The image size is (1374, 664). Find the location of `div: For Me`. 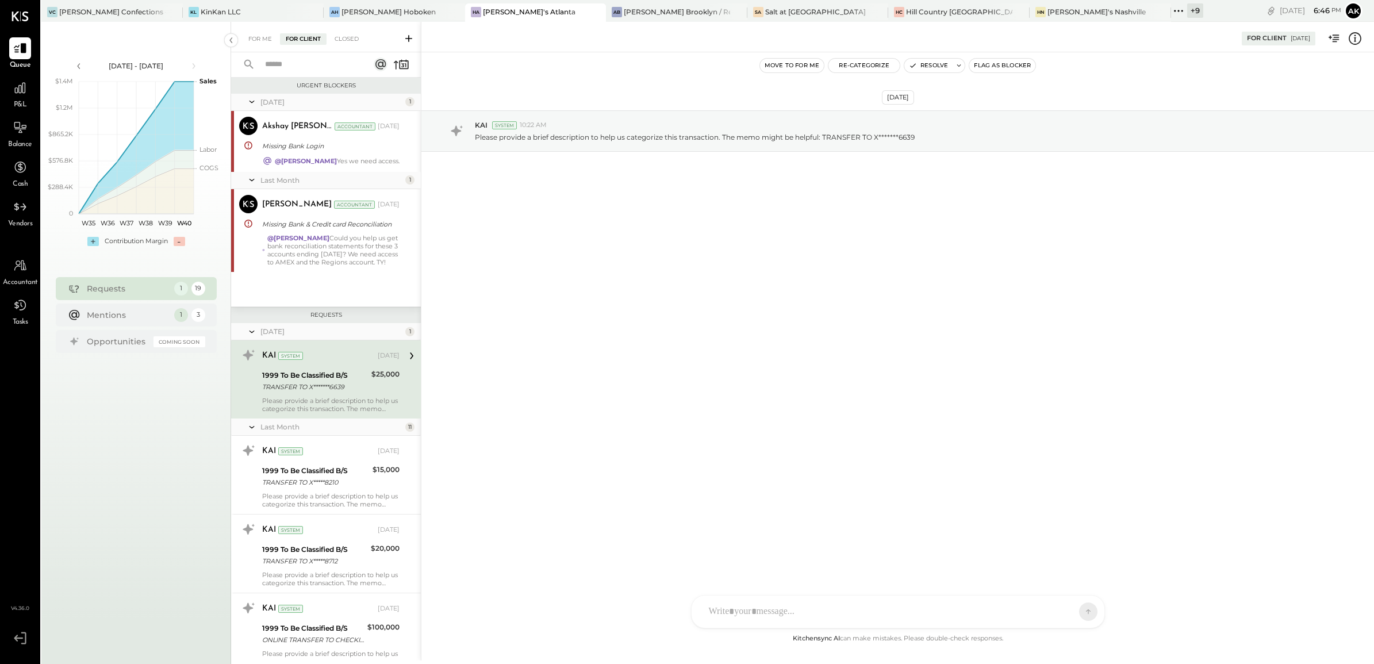

div: For Me is located at coordinates (260, 39).